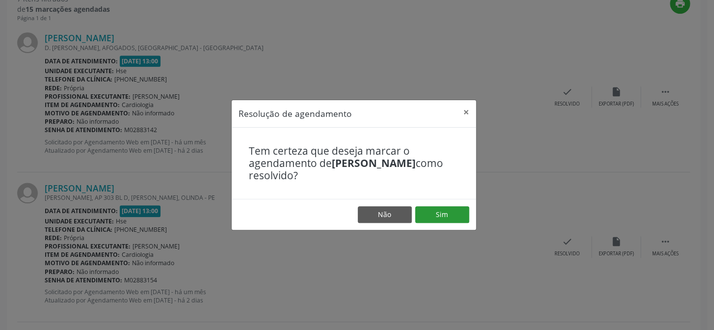 This screenshot has width=714, height=330. What do you see at coordinates (354, 163) in the screenshot?
I see `h4: Tem certeza que deseja marcar o agendamento de como resolvido?` at bounding box center [354, 163].